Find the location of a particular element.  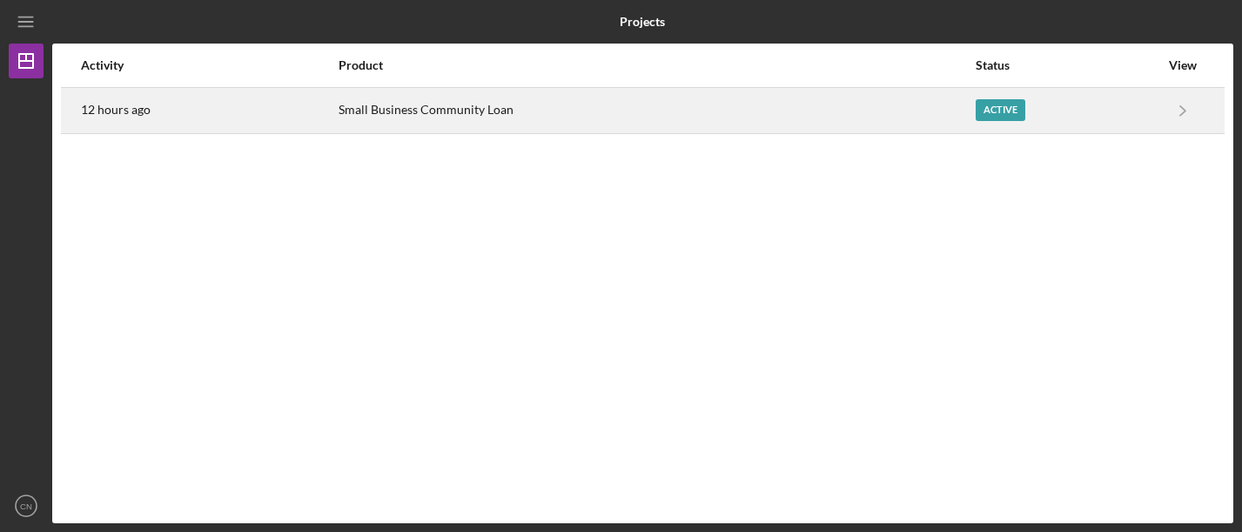

button: CN is located at coordinates (26, 506).